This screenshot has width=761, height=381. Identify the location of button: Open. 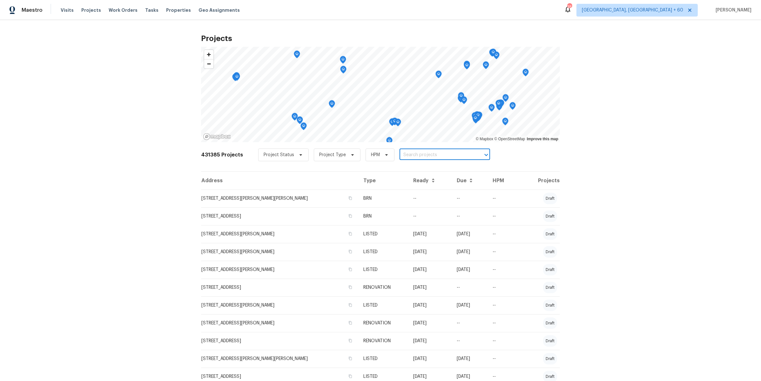
(487, 155).